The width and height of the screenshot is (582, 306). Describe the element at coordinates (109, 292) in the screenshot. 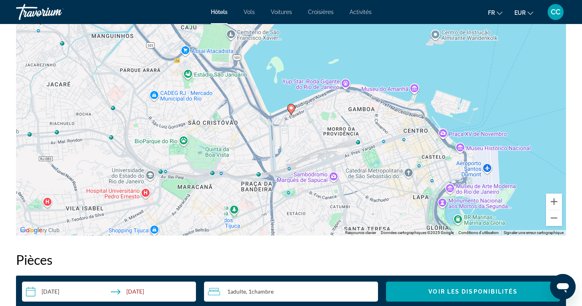

I see `button: Check-in date: Feb 14, 2026 Check-out date: Feb 21, 2026` at that location.